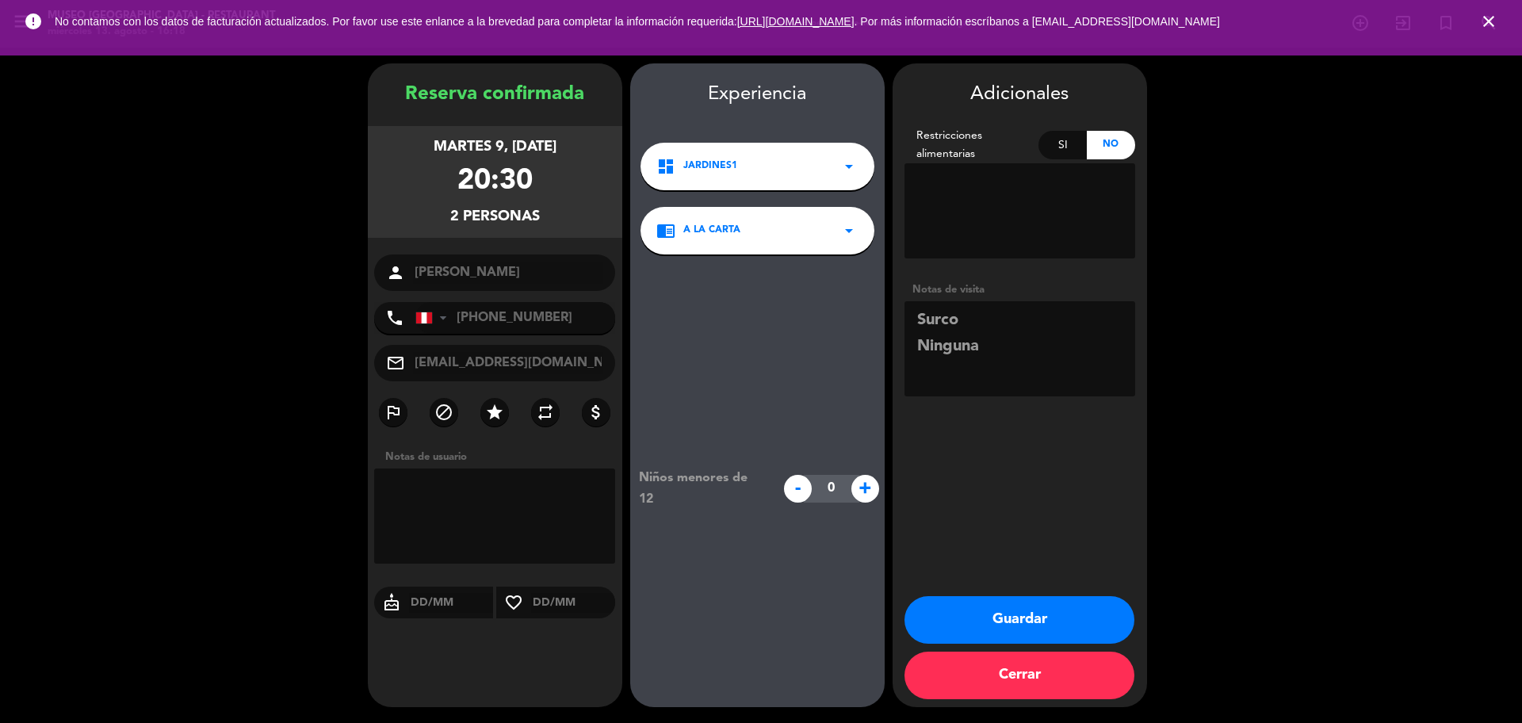  What do you see at coordinates (1020, 620) in the screenshot?
I see `button: Guardar` at bounding box center [1020, 620].